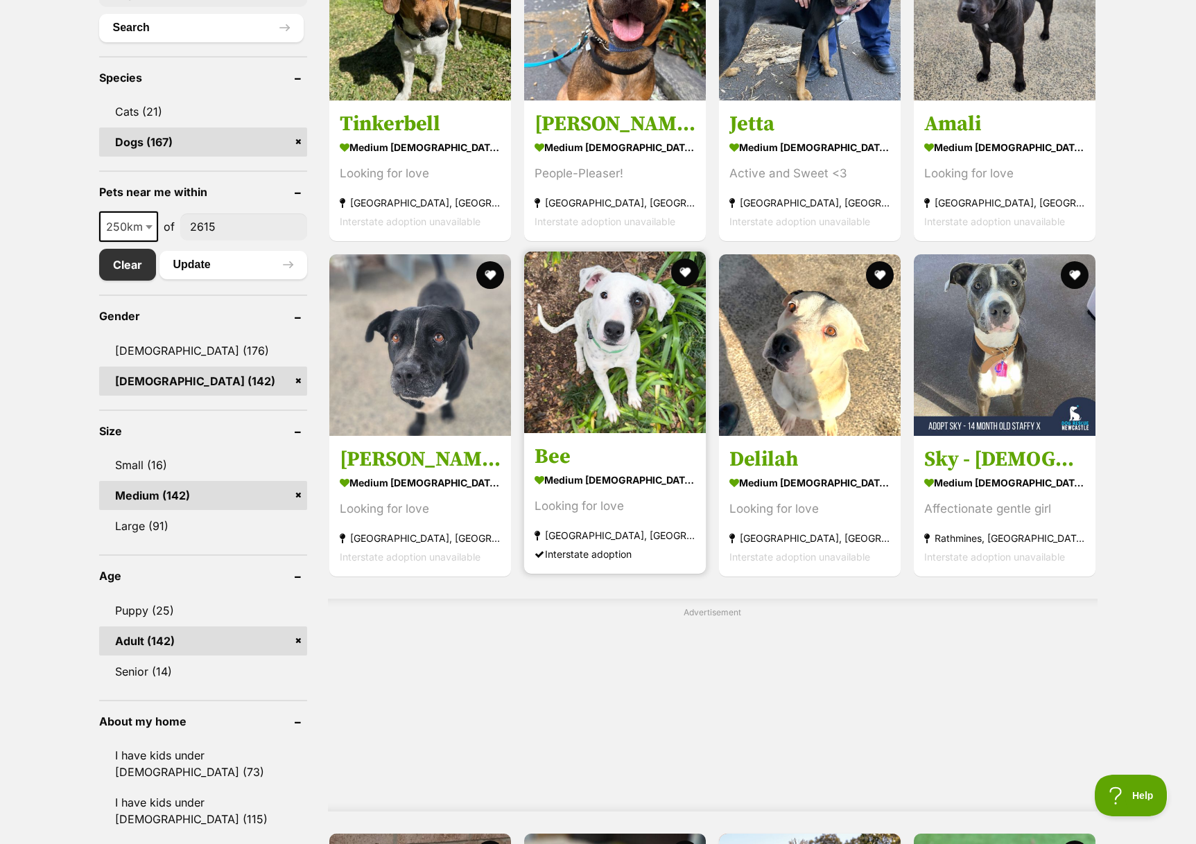  Describe the element at coordinates (810, 460) in the screenshot. I see `h3: Delilah` at that location.